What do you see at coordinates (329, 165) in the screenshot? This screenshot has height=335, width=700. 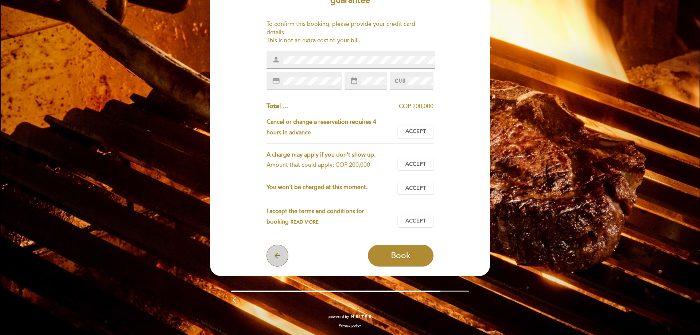 I see `div: Amount that could apply: COP 200,000` at bounding box center [329, 165].